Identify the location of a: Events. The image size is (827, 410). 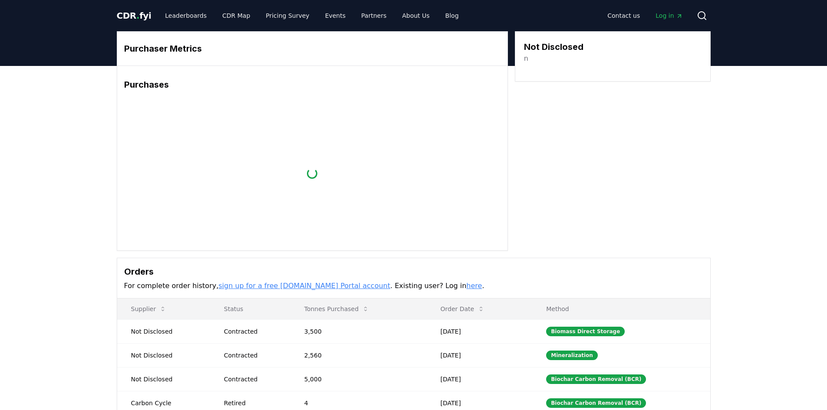
(335, 16).